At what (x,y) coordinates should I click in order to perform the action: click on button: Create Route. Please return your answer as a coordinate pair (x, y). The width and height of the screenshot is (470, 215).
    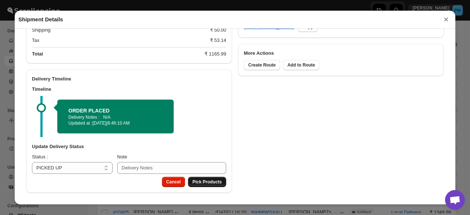
    Looking at the image, I should click on (262, 65).